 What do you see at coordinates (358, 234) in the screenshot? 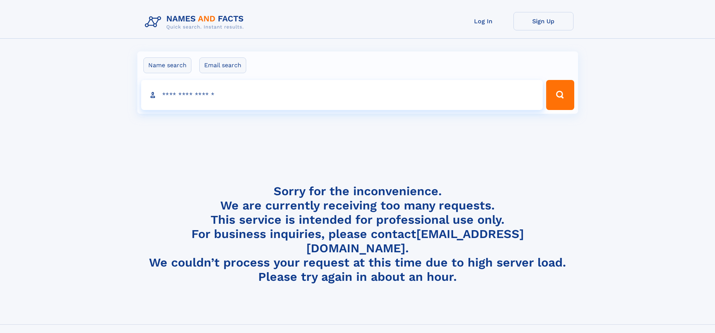
I see `h4: Sorry for the inconvenience. We are currently receiving too many requests. This service is intend...` at bounding box center [358, 234].